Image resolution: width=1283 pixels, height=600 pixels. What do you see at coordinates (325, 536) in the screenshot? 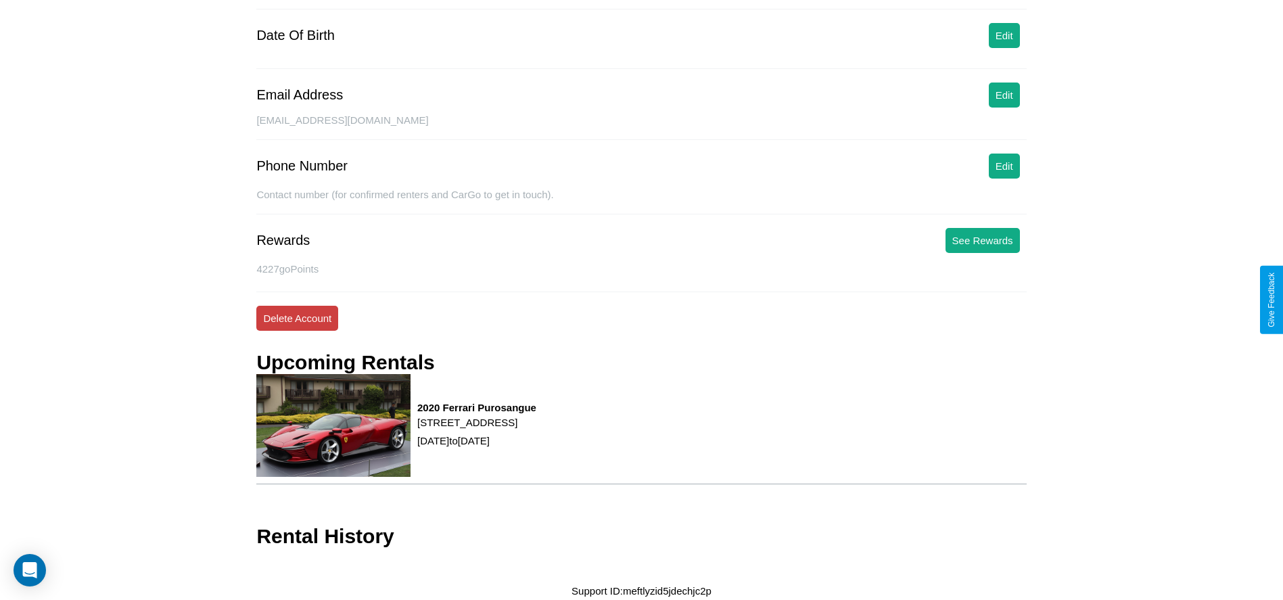
I see `h3: Rental History` at bounding box center [325, 536].